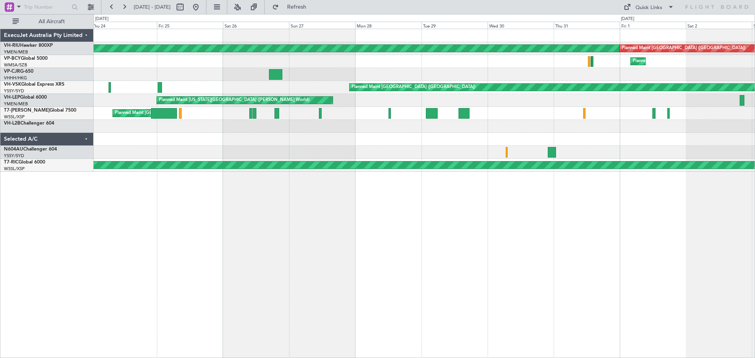 The height and width of the screenshot is (358, 755). What do you see at coordinates (454, 25) in the screenshot?
I see `div: Tue 29` at bounding box center [454, 25].